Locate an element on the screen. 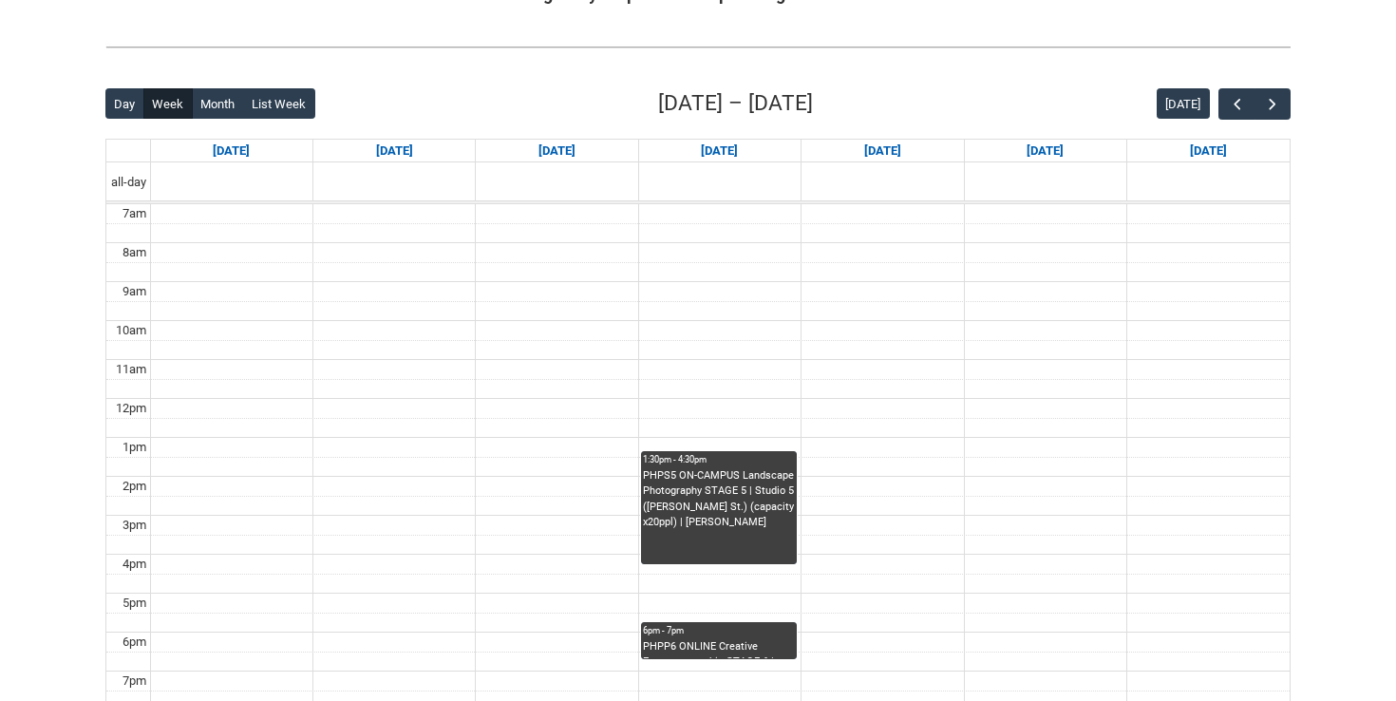 The height and width of the screenshot is (701, 1396). button: Previous Week is located at coordinates (1237, 104).